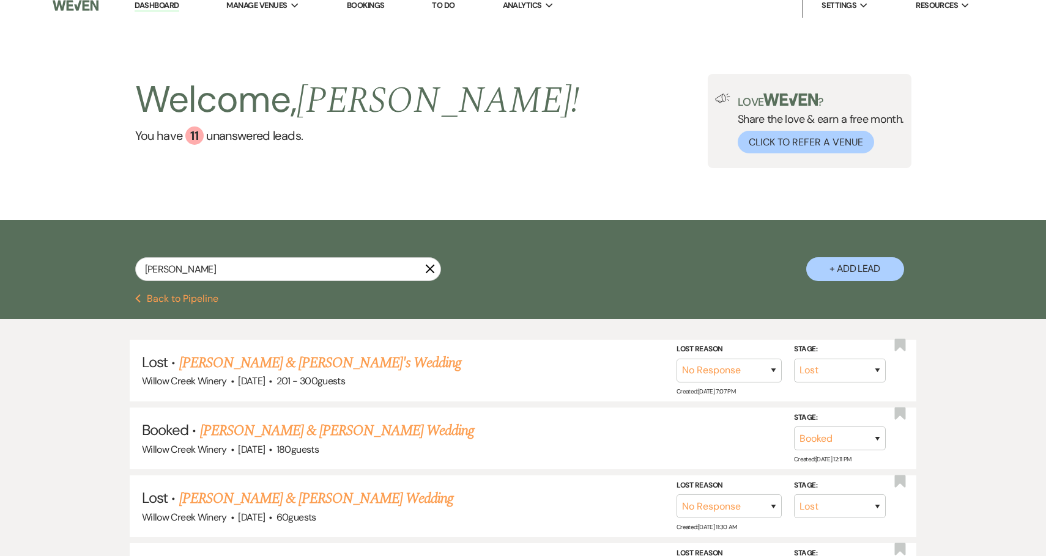 This screenshot has width=1046, height=556. What do you see at coordinates (790, 100) in the screenshot?
I see `img: weven-logo-green.svg` at bounding box center [790, 100].